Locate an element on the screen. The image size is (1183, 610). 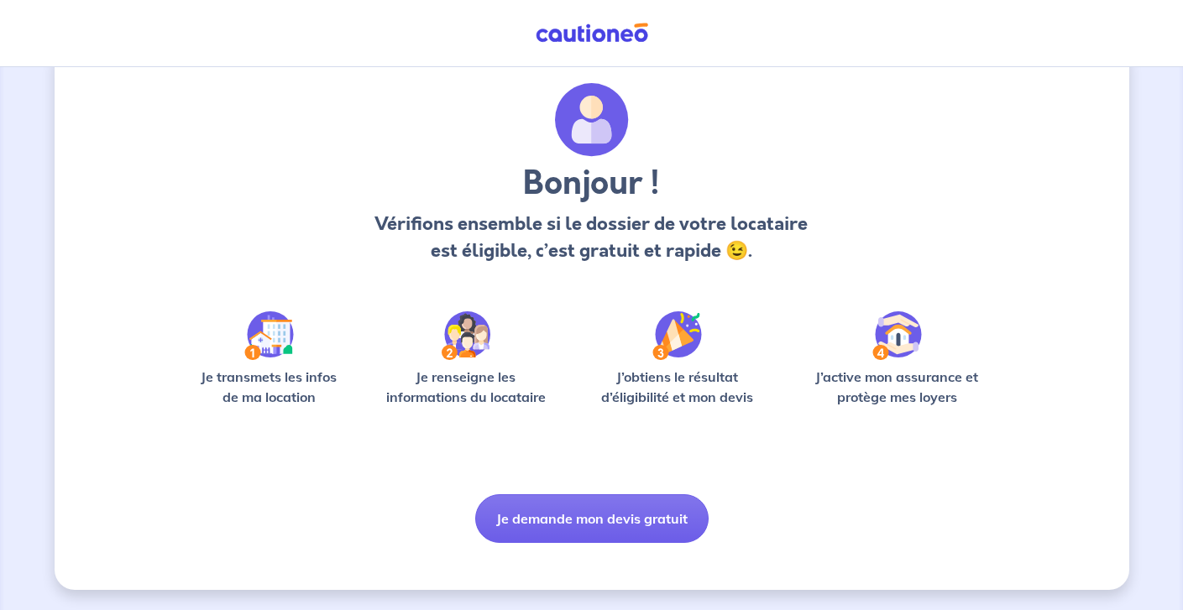
p: Je transmets les infos de ma location is located at coordinates (269, 387).